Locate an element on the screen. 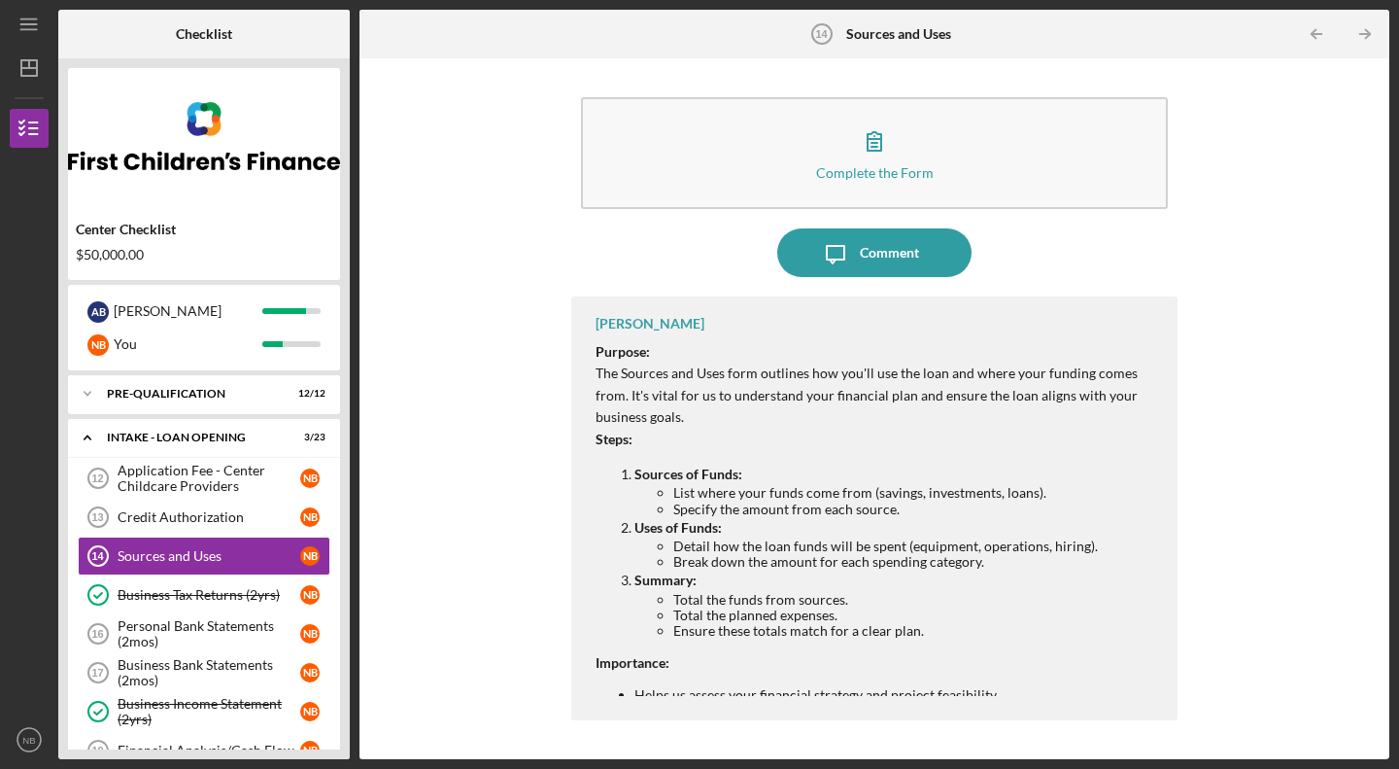 This screenshot has height=769, width=1399. img: Product logo is located at coordinates (204, 136).